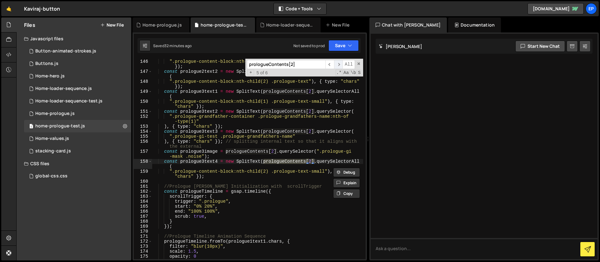 This screenshot has height=262, width=600. I want to click on div: 148, so click(143, 84).